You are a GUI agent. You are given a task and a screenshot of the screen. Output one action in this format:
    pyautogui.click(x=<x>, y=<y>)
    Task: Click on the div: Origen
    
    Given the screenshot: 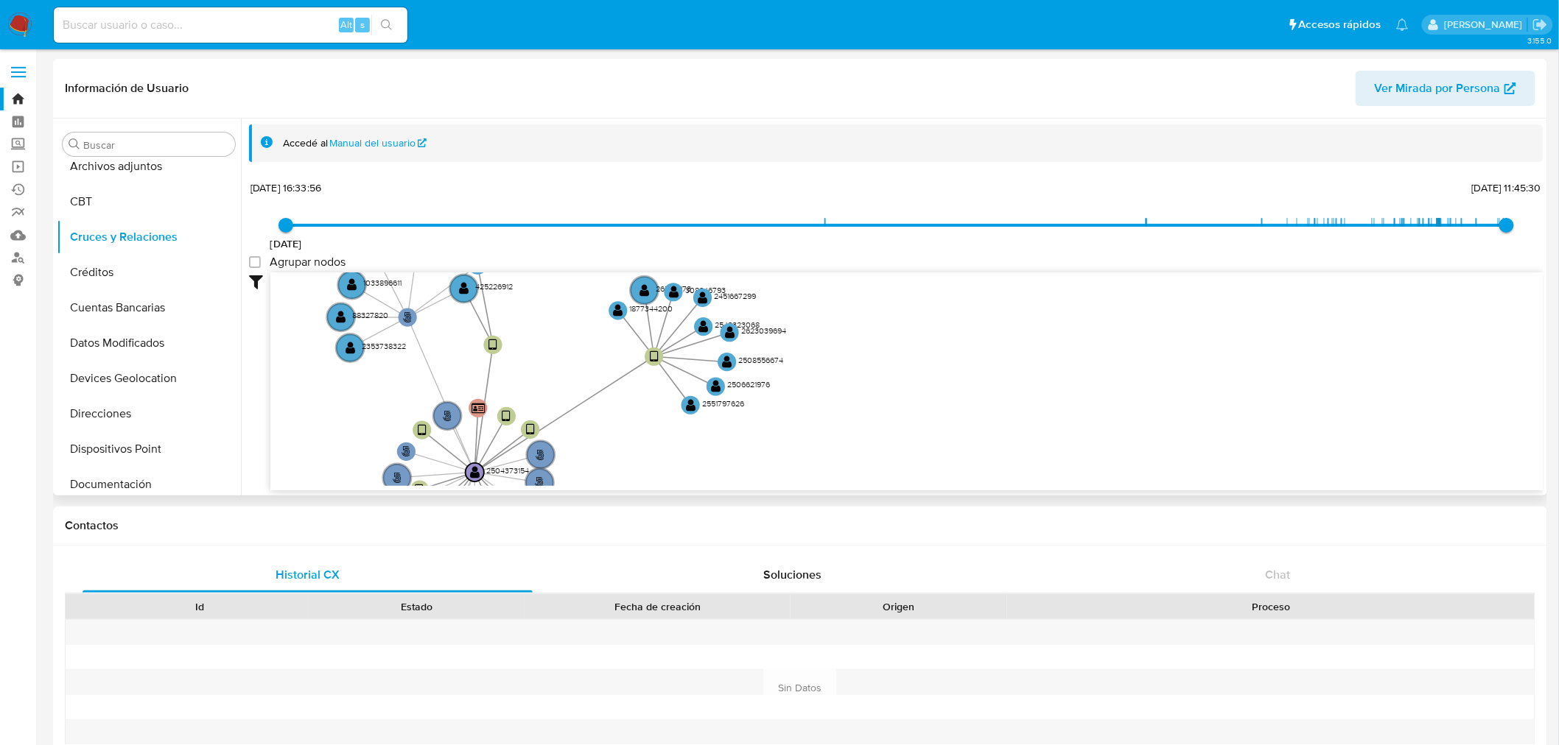 What is the action you would take?
    pyautogui.click(x=899, y=607)
    